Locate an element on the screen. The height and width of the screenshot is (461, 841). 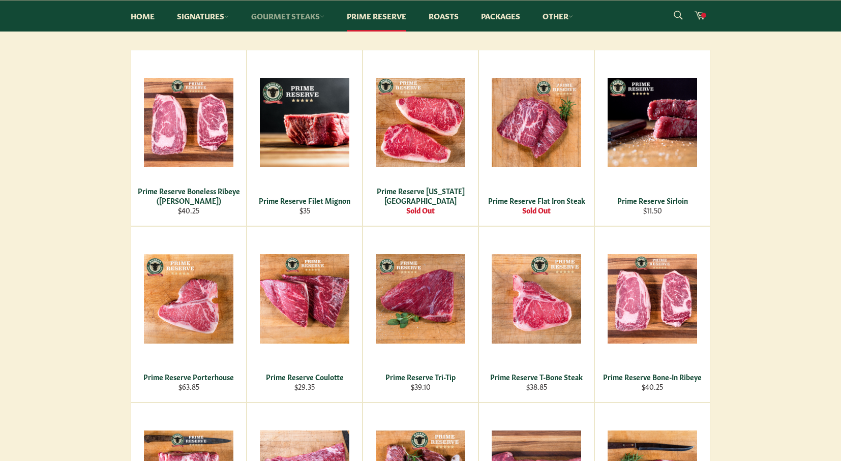
div: Prime Reserve T-Bone Steak is located at coordinates (536, 377).